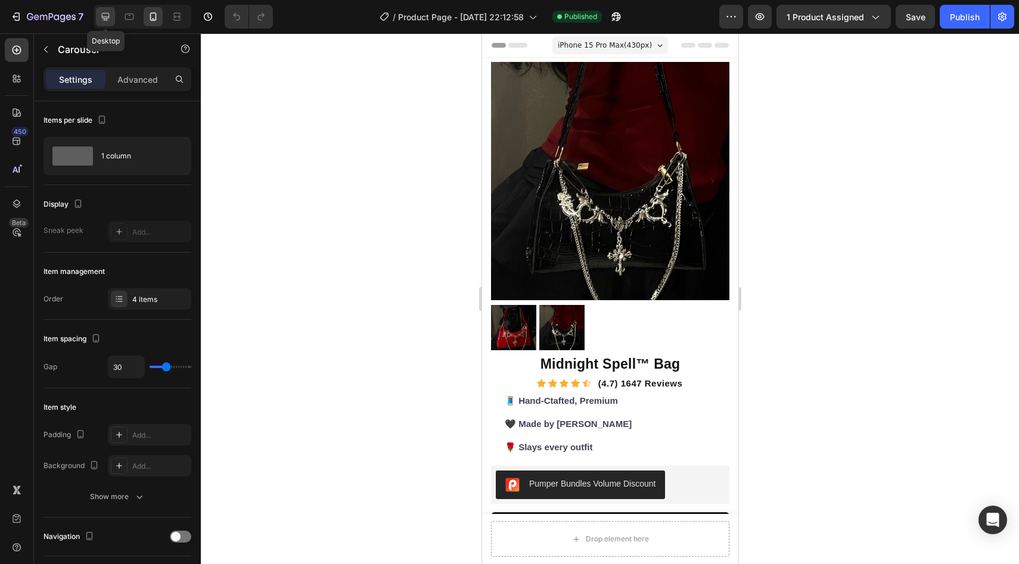 The image size is (1019, 564). I want to click on img: CIumv63twf4CEAE=.png, so click(30, 452).